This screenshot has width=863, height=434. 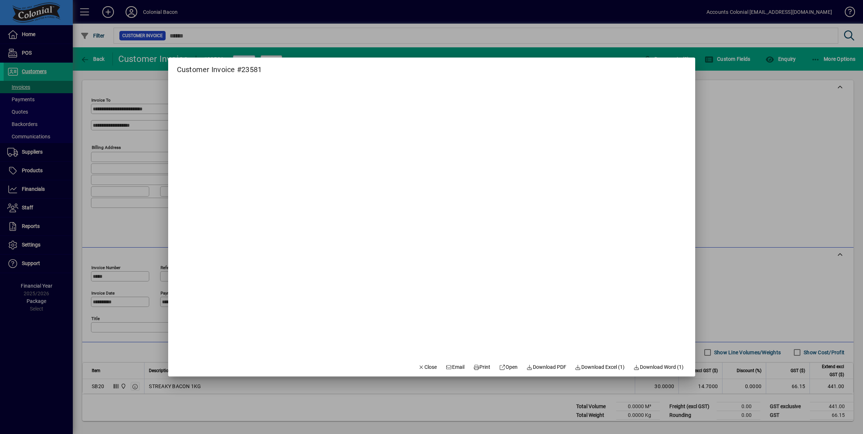 What do you see at coordinates (546, 367) in the screenshot?
I see `span: Download PDF` at bounding box center [546, 367].